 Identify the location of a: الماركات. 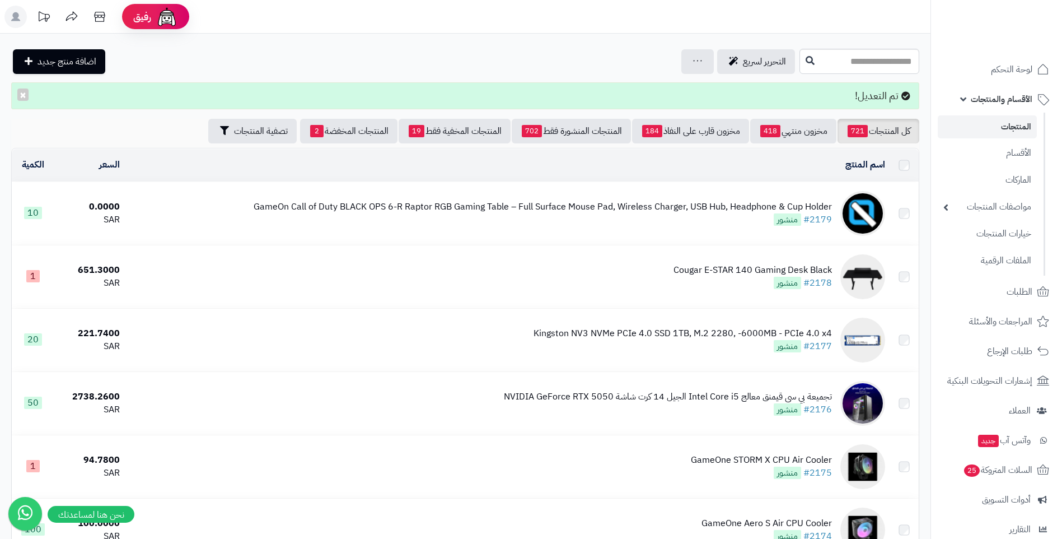
(987, 180).